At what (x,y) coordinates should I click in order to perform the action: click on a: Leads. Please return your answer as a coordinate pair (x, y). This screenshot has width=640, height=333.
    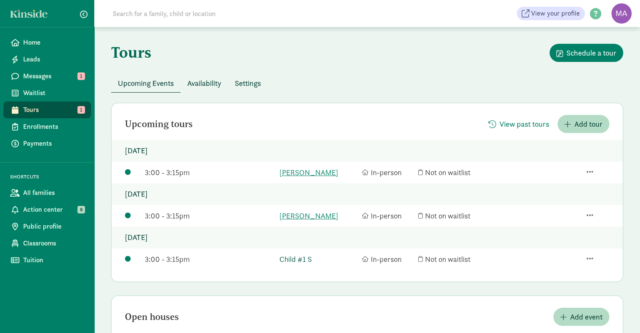
    Looking at the image, I should click on (47, 59).